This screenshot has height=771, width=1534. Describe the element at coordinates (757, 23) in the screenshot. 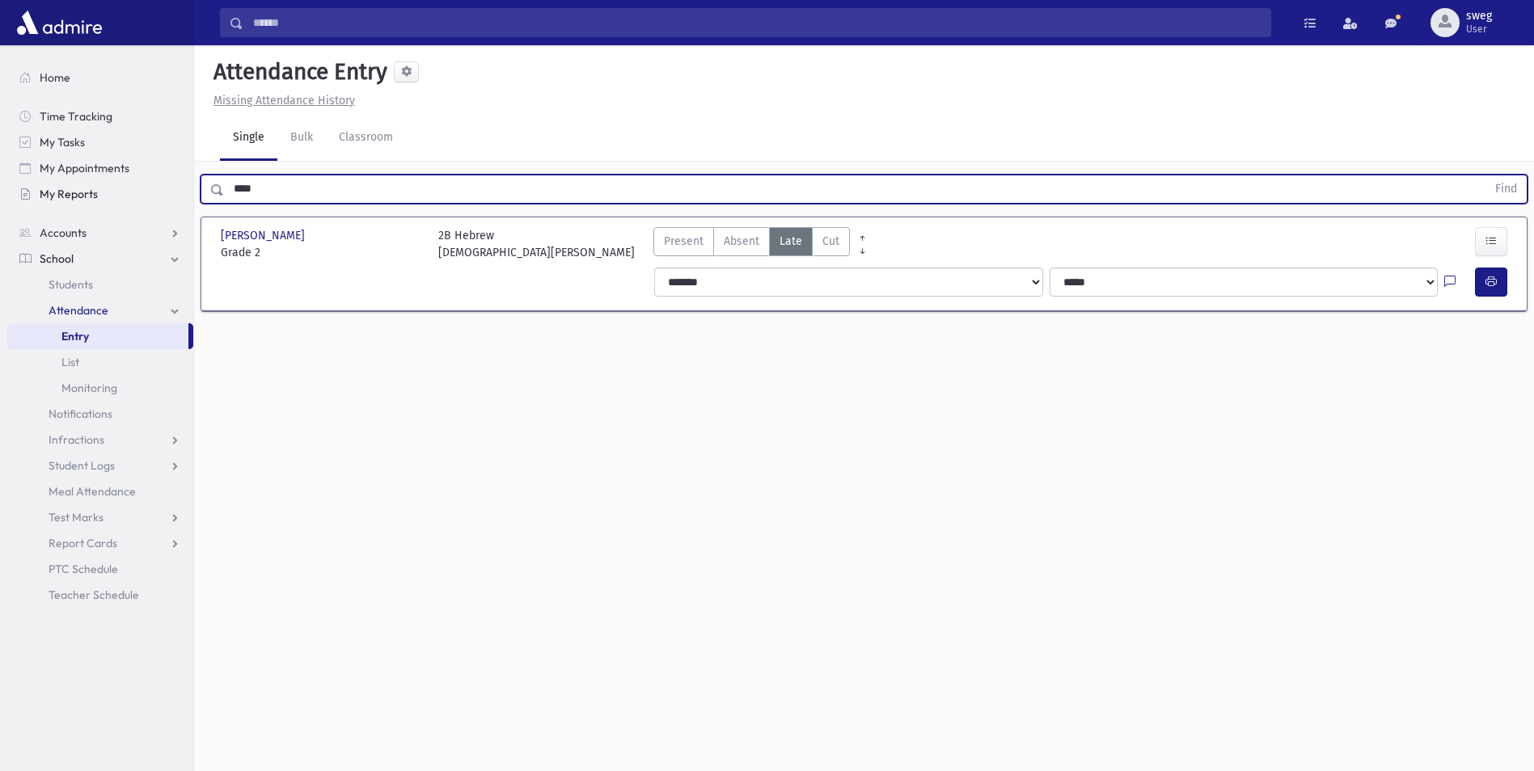

I see `input: Search` at that location.